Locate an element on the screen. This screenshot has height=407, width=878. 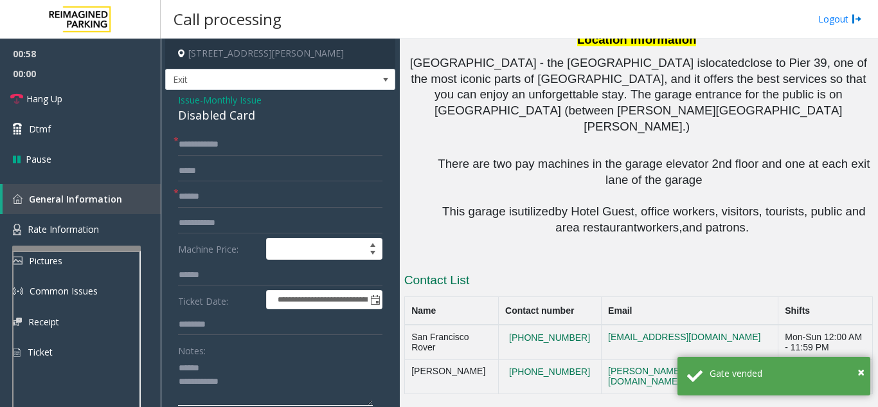
span: Increase value is located at coordinates (373, 243).